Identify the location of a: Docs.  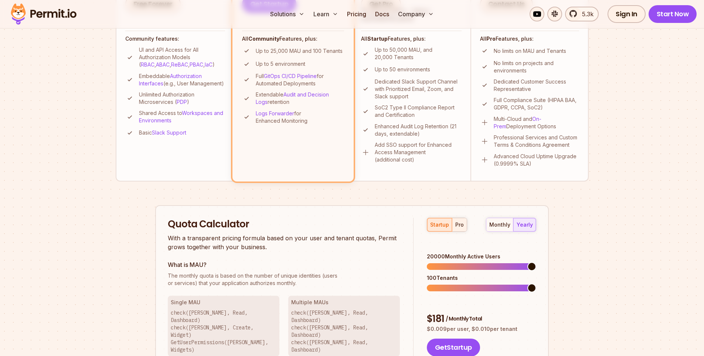
(382, 14).